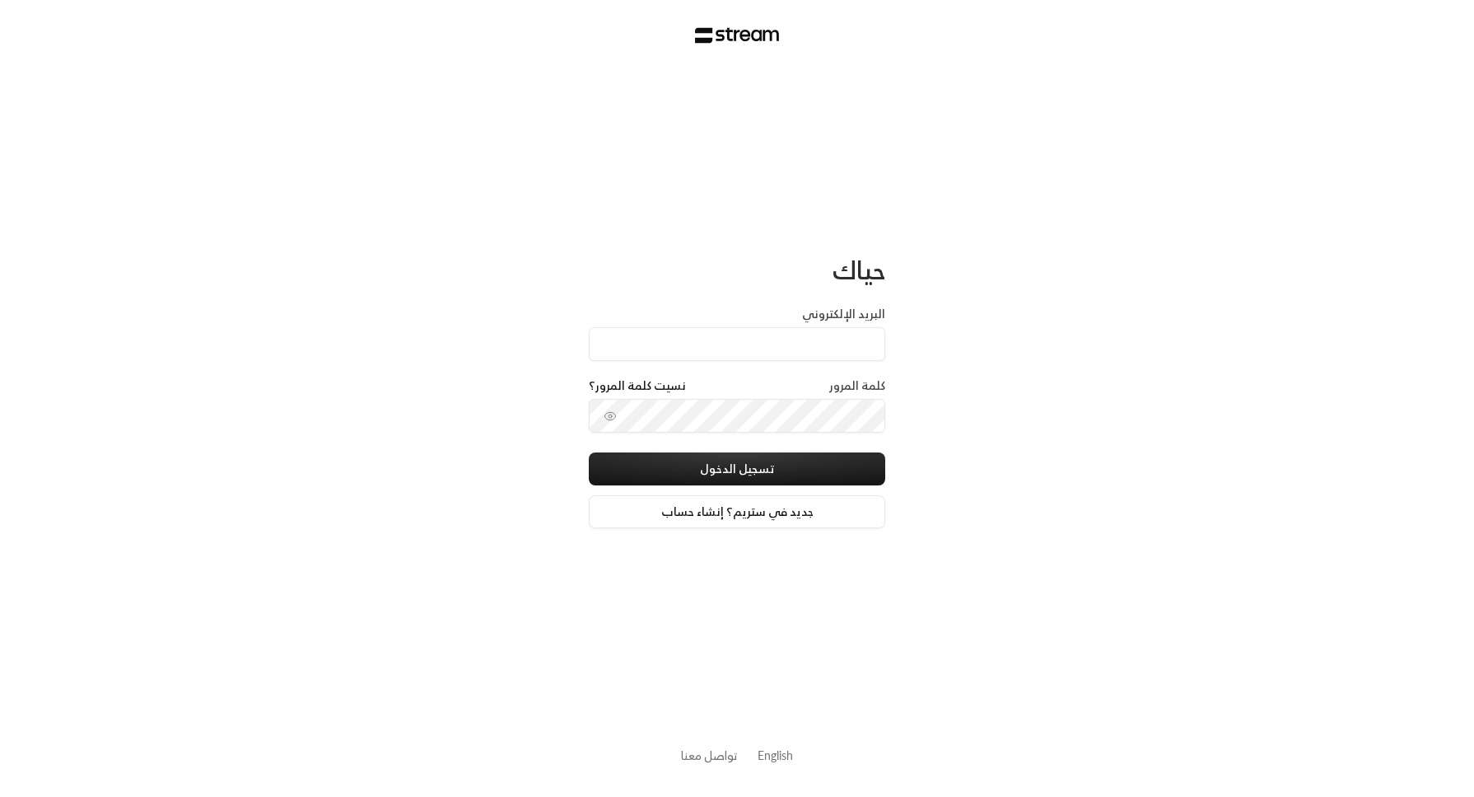 Image resolution: width=1474 pixels, height=797 pixels. I want to click on a: جديد في ستريم؟ إنشاء حساب, so click(737, 512).